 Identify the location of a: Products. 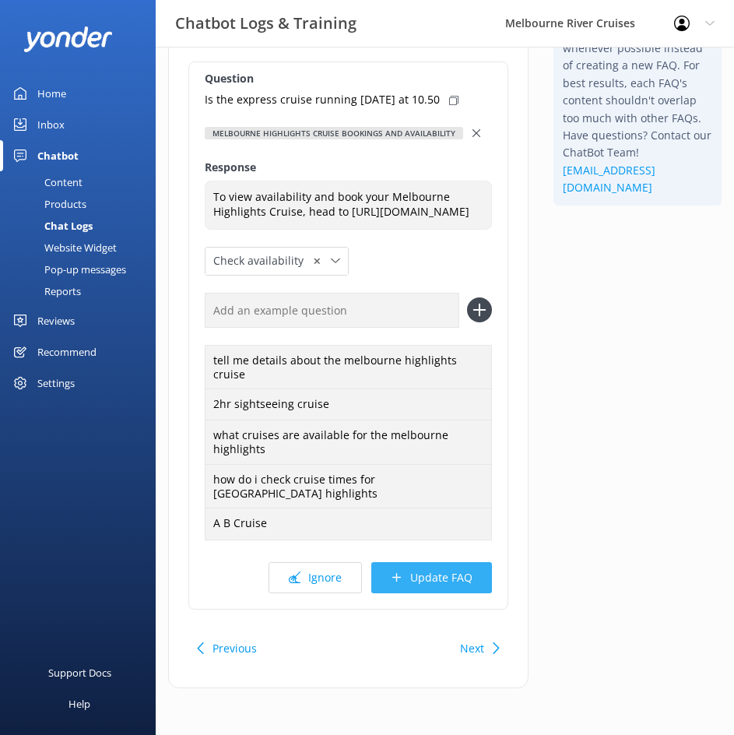
(83, 204).